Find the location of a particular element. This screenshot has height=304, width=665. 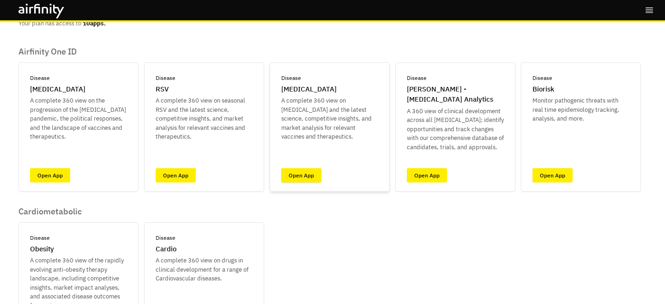

p: A complete 360 view on seasonal RSV and the latest science, competitive insights, and market anal... is located at coordinates (204, 119).